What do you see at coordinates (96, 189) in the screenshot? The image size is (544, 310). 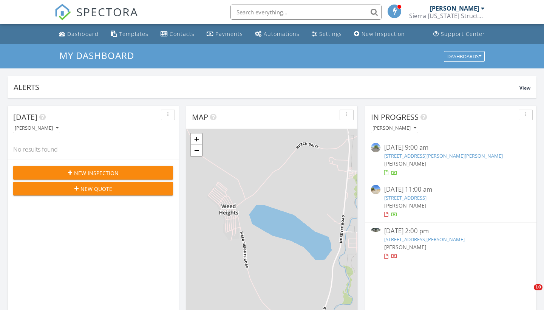 I see `span: New Quote` at bounding box center [96, 189].